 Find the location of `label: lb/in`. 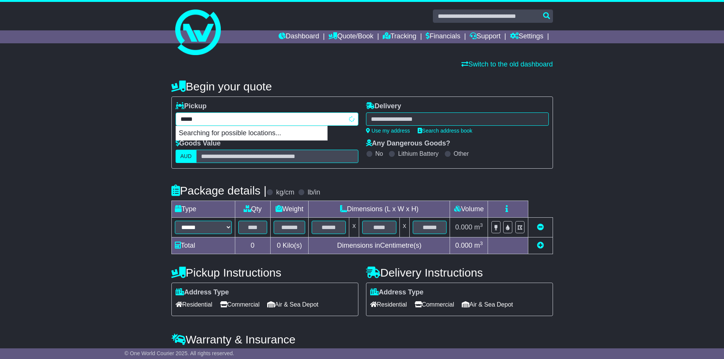

label: lb/in is located at coordinates (314, 193).